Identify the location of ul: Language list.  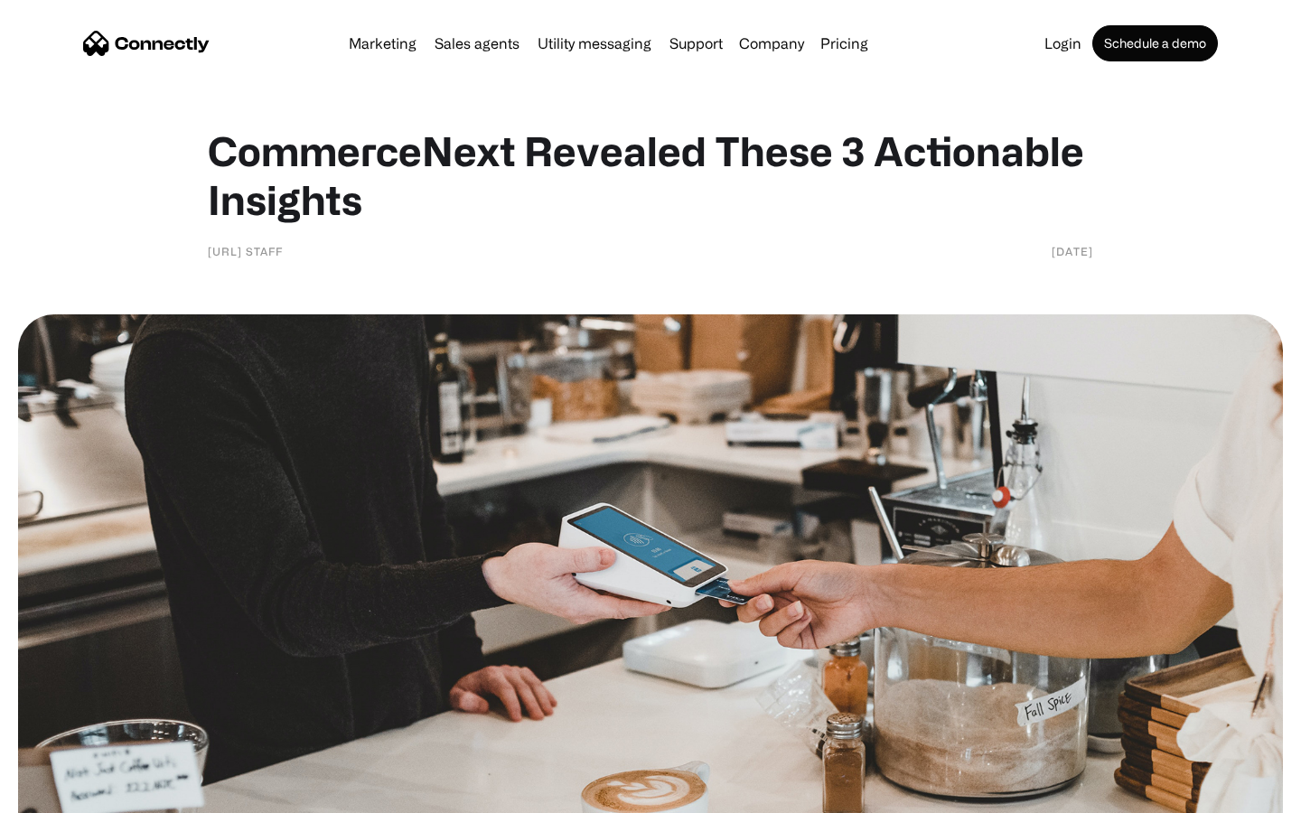
(72, 794).